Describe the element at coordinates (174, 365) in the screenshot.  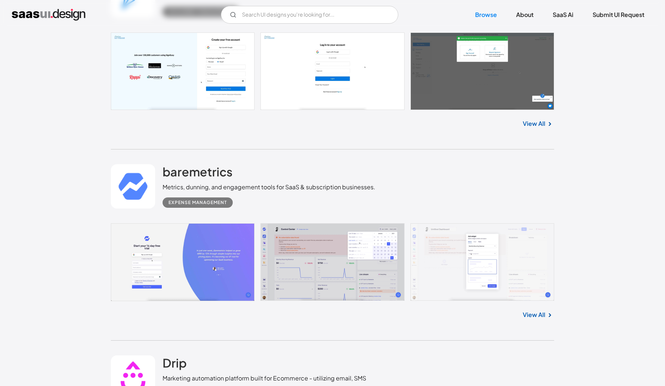
I see `a: Drip` at that location.